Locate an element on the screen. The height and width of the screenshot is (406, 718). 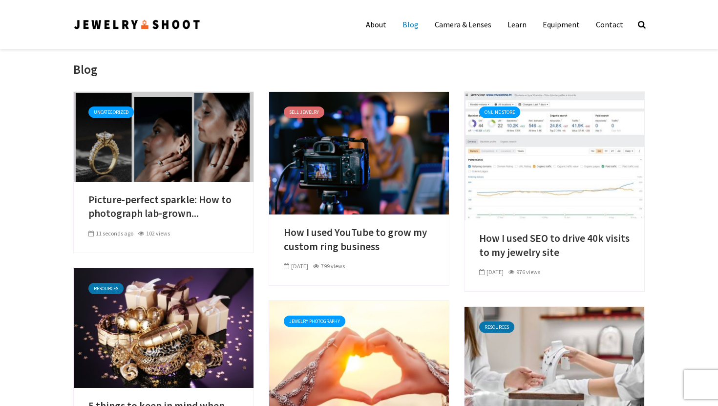
a: Learn is located at coordinates (517, 24).